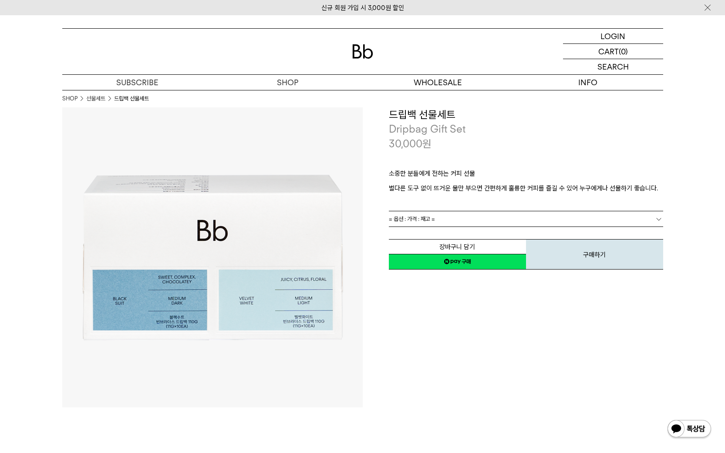 Image resolution: width=725 pixels, height=453 pixels. Describe the element at coordinates (412, 219) in the screenshot. I see `span: = 옵션 : 가격 : 재고 =` at that location.